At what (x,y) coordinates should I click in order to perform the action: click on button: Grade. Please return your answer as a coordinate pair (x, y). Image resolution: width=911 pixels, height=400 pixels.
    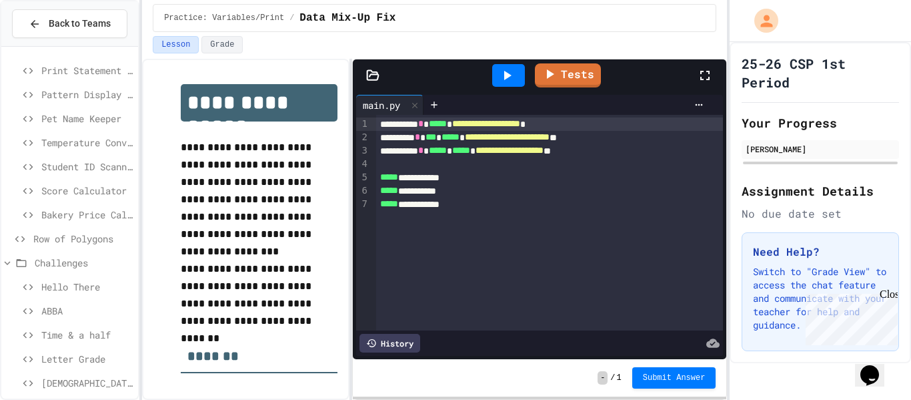
    Looking at the image, I should click on (222, 45).